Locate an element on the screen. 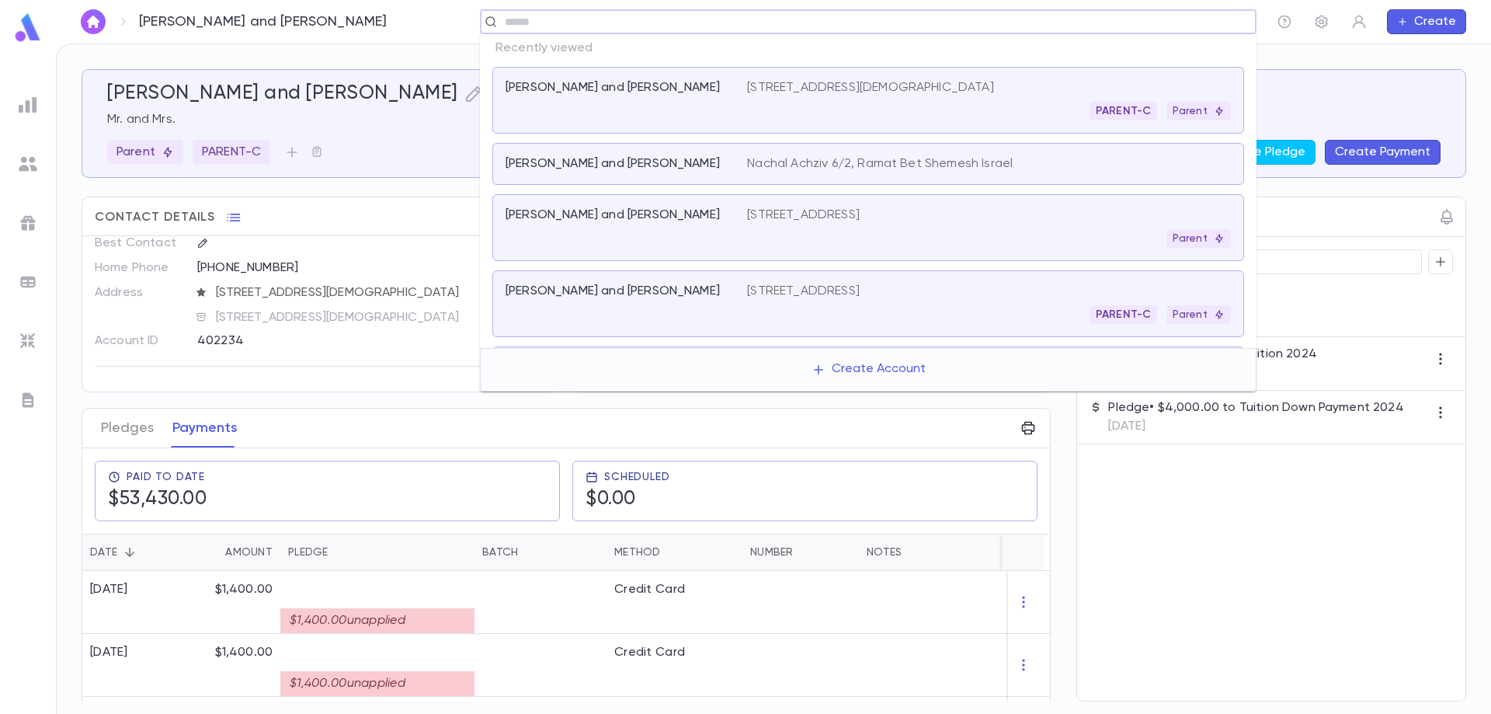 The image size is (1491, 714). img: letters_grey.7941b92b52307dd3b8a917253454ce1c.svg is located at coordinates (28, 400).